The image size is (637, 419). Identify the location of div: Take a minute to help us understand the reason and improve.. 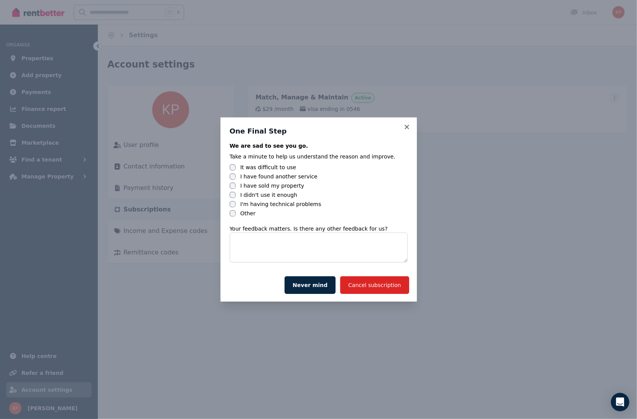
(319, 157).